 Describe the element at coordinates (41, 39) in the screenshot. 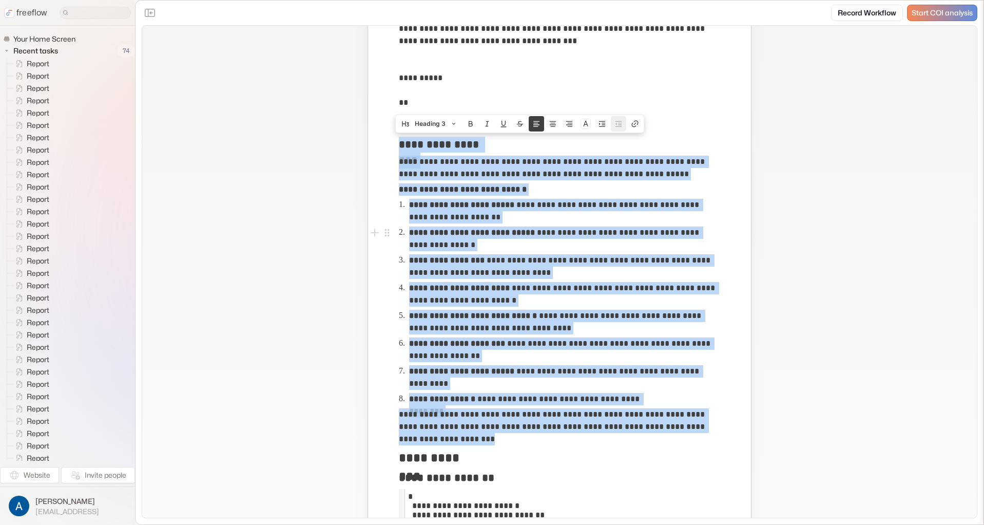

I see `a: Your Home Screen` at that location.